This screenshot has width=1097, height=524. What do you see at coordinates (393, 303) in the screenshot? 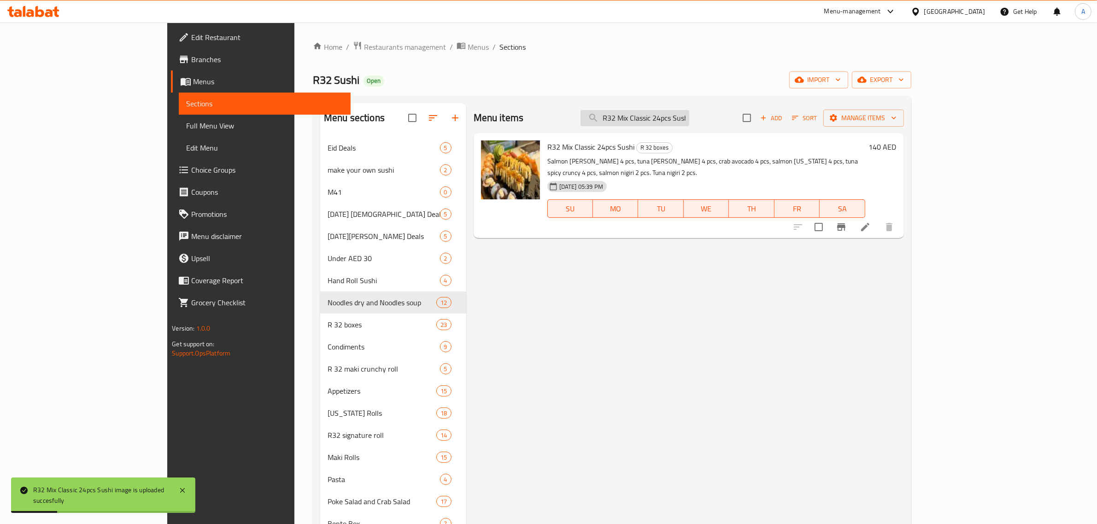
I see `div: Noodles dry and Noodles soup12` at bounding box center [393, 303].